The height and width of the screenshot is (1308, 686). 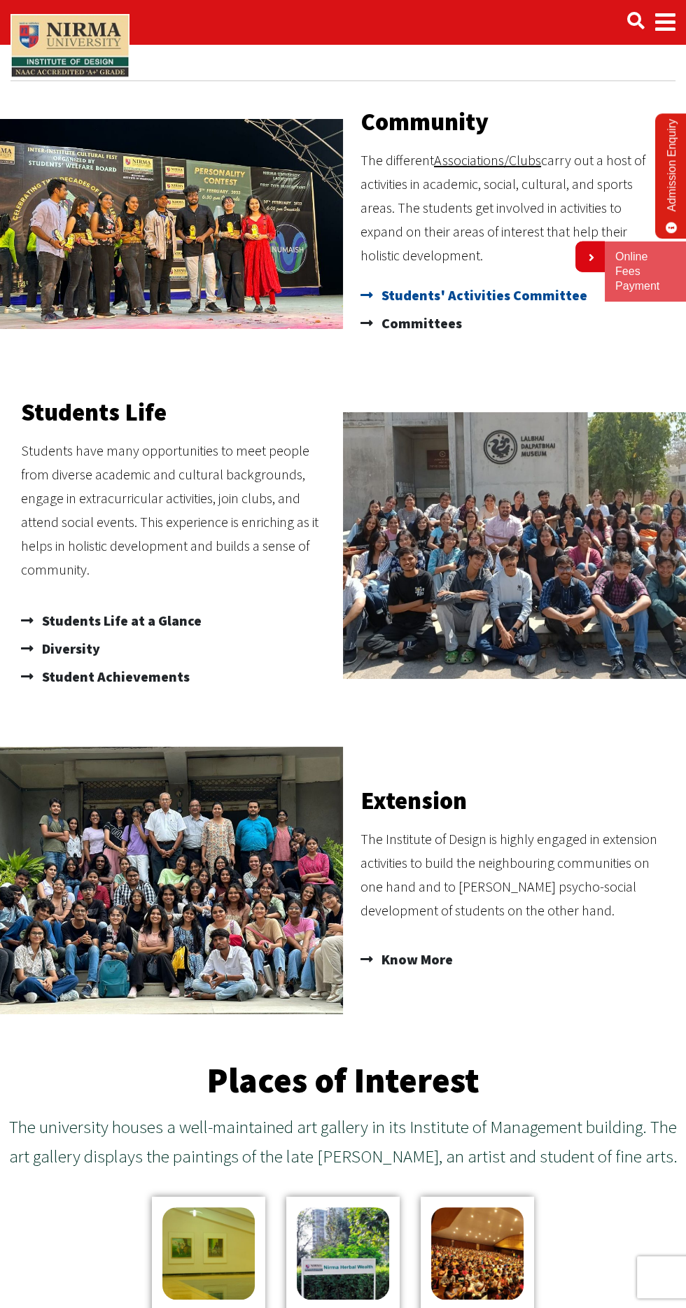 I want to click on p: The Institute of Design is highly engaged in extension activities to build the neighbouring commu..., so click(x=512, y=875).